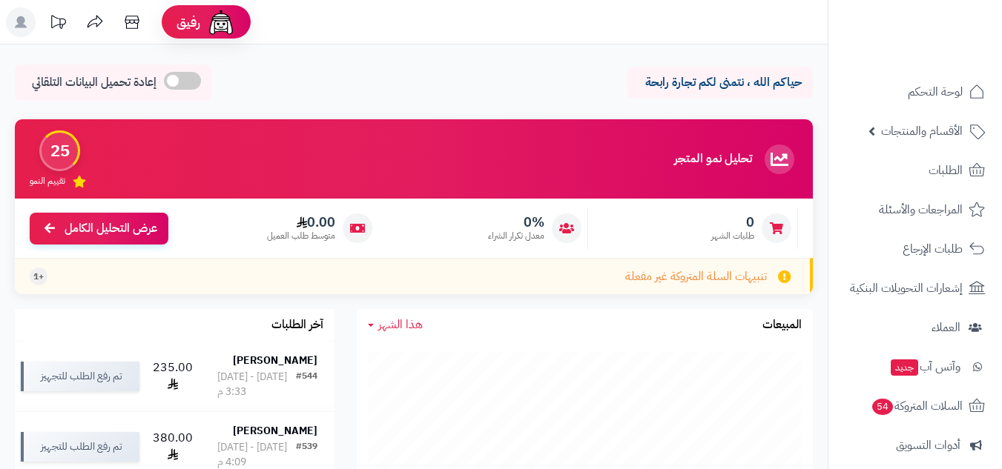 Image resolution: width=1002 pixels, height=469 pixels. What do you see at coordinates (58, 24) in the screenshot?
I see `a: تحديثات المنصة` at bounding box center [58, 24].